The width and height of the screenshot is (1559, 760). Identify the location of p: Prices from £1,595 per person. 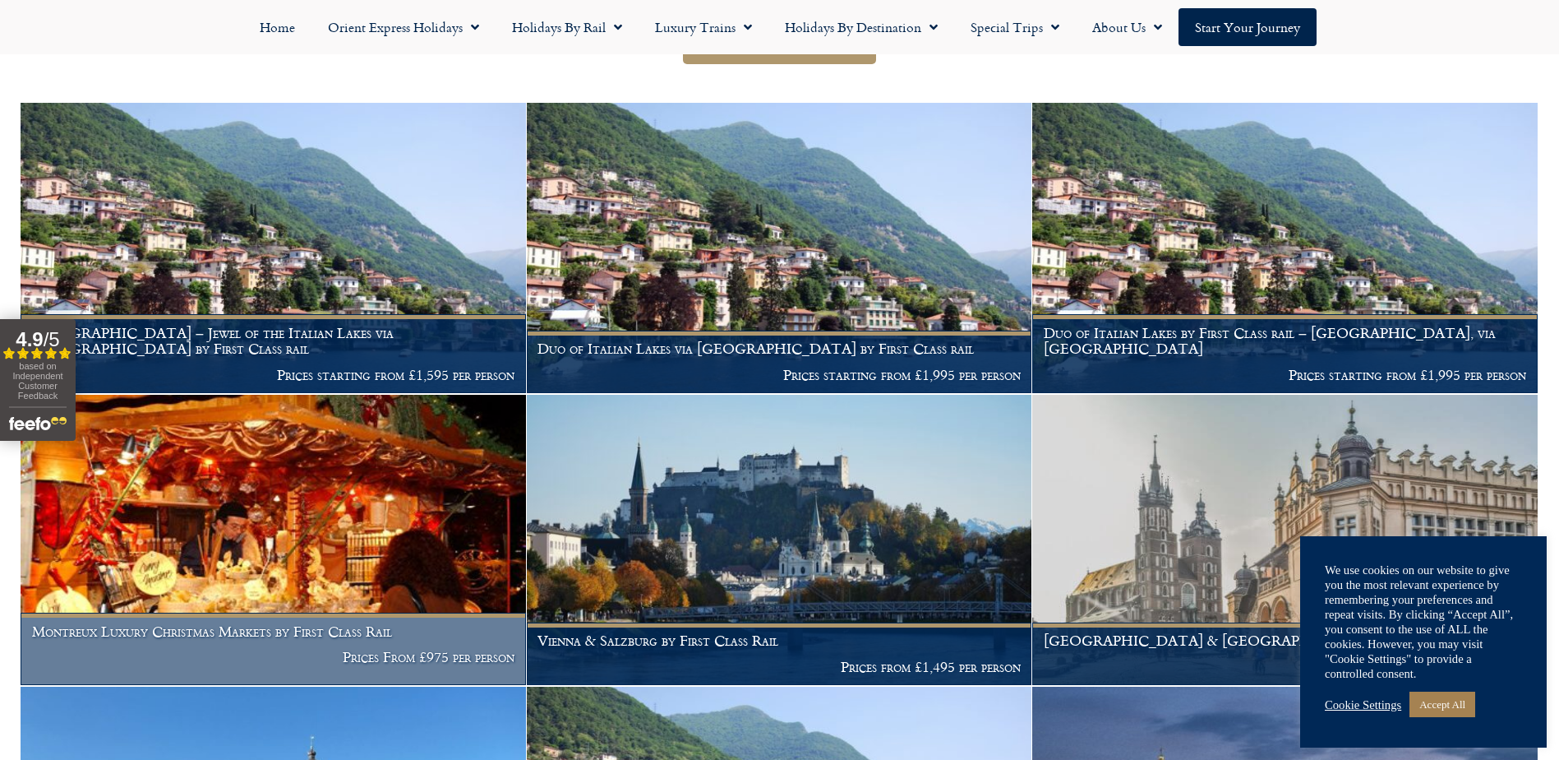
(1286, 667).